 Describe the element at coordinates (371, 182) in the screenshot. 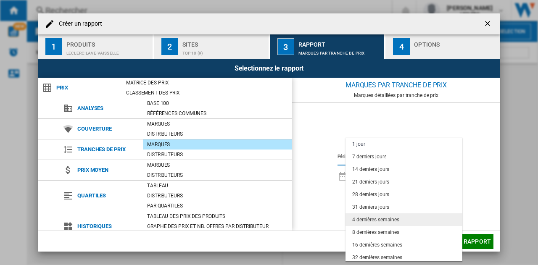

I see `div: 21 derniers jours` at that location.